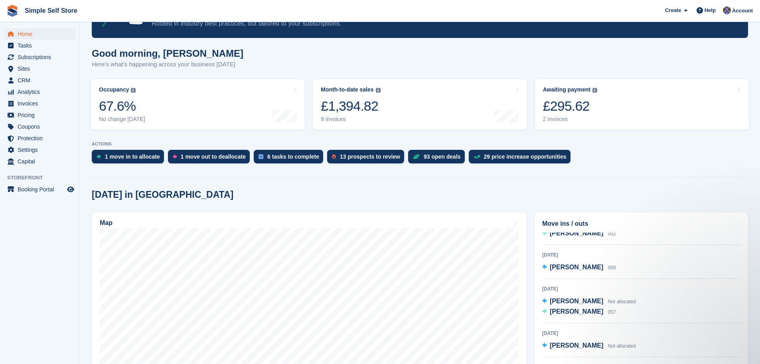  I want to click on div: 6 tasks to complete, so click(293, 156).